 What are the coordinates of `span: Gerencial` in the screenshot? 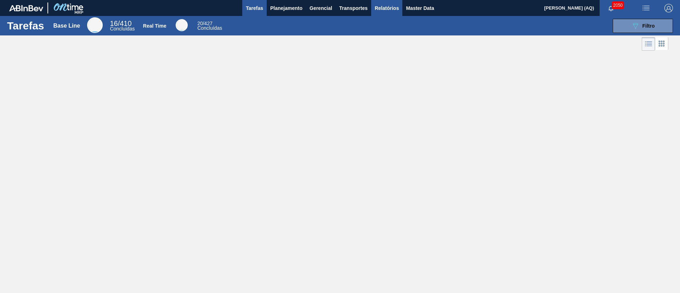 It's located at (321, 8).